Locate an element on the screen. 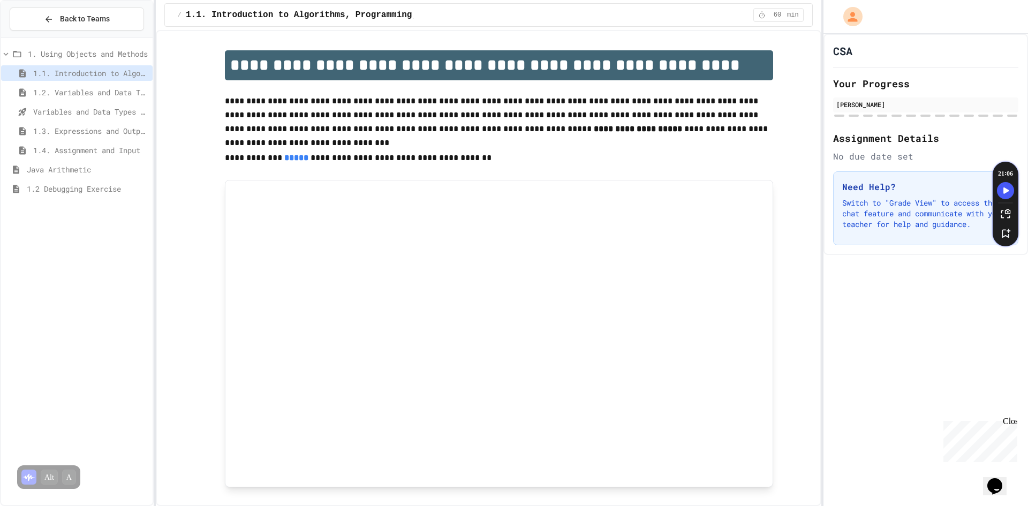  span: Back to Teams is located at coordinates (85, 19).